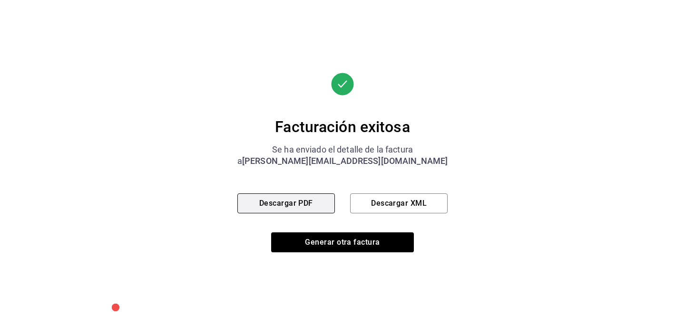  I want to click on button: Descargar PDF, so click(286, 204).